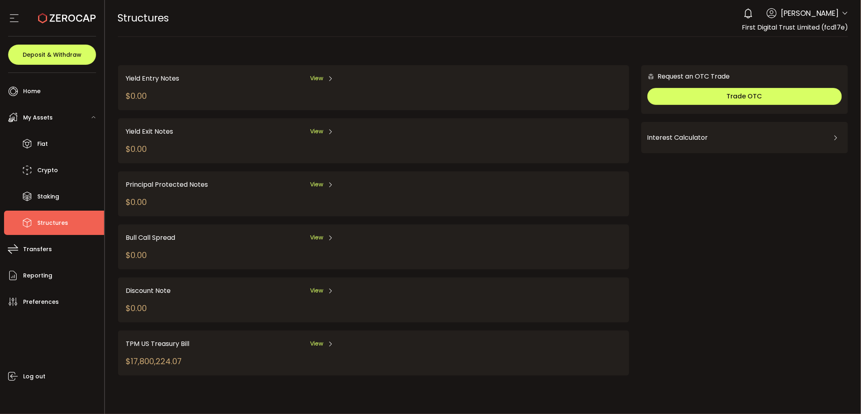 This screenshot has height=414, width=861. What do you see at coordinates (795, 27) in the screenshot?
I see `span: First Digital Trust Limited (fcd17e)` at bounding box center [795, 27].